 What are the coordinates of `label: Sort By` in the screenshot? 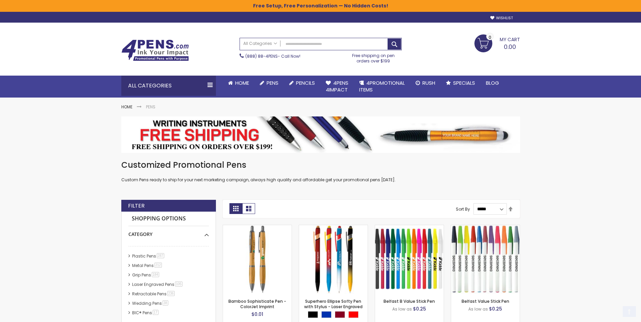 It's located at (463, 209).